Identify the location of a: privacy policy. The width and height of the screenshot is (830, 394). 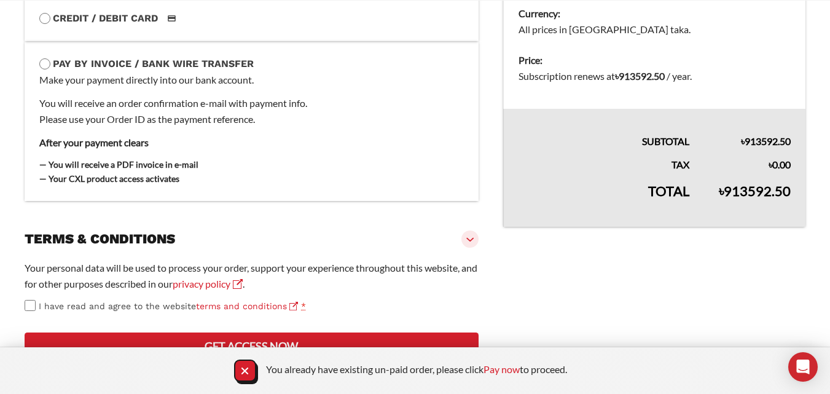
(208, 283).